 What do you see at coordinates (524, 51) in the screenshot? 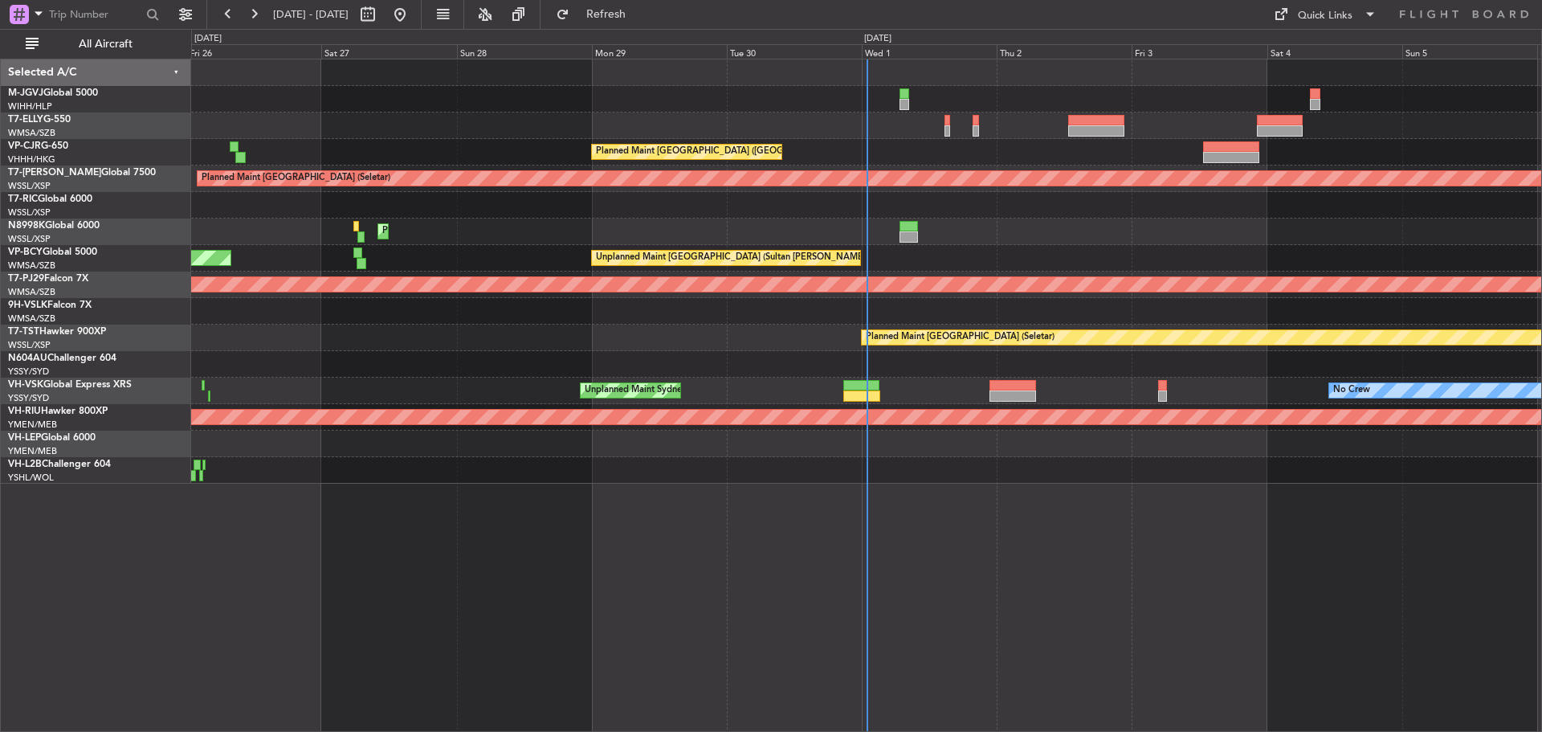
I see `div: Sun 28` at bounding box center [524, 51].